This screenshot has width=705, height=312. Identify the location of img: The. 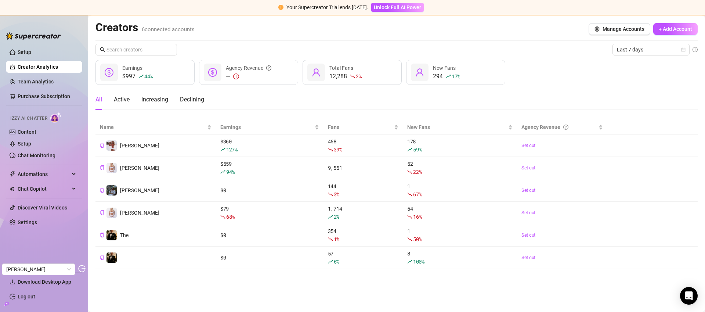
(112, 235).